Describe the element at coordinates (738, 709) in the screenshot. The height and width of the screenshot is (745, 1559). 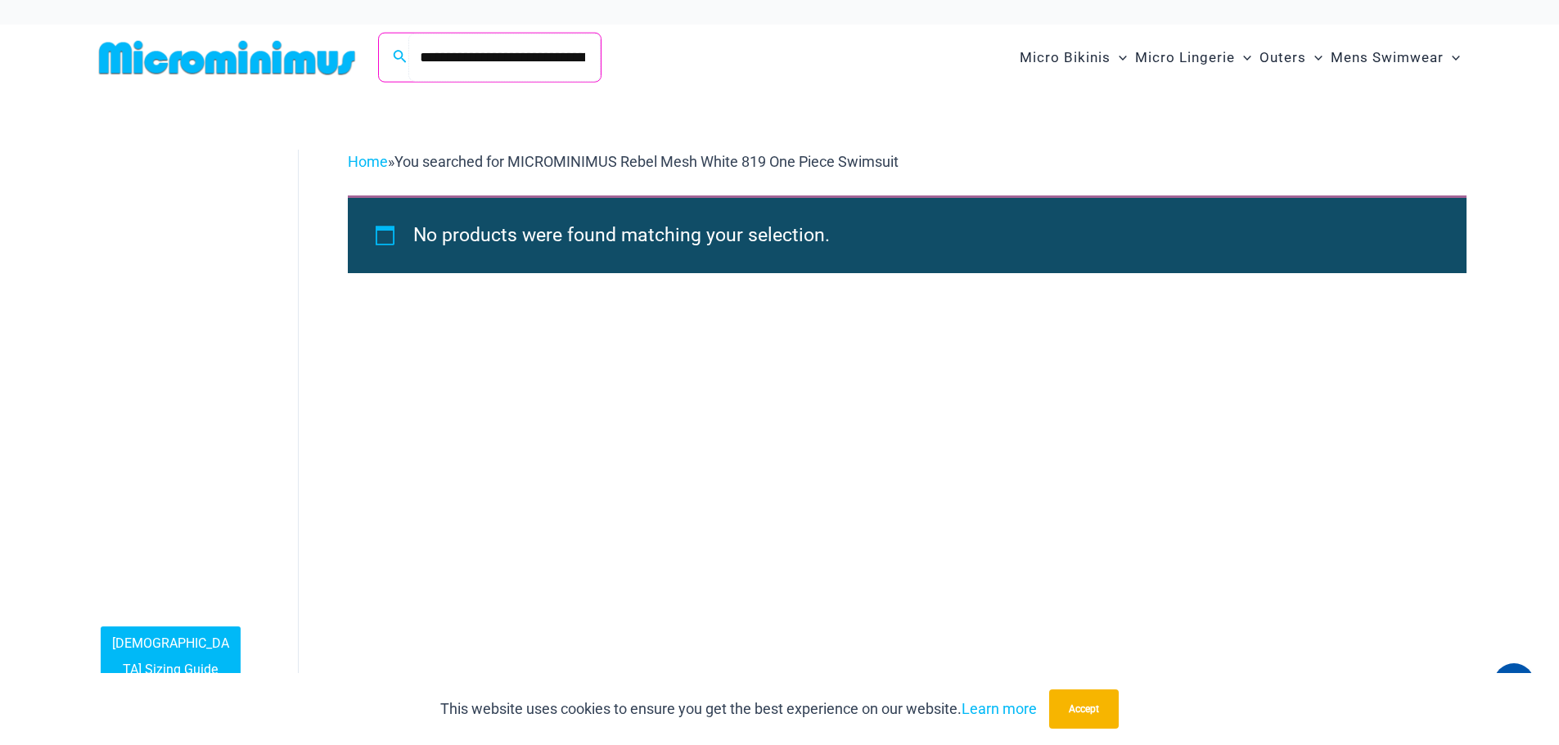
I see `p: This website uses cookies to ensure you get the best experience on our website.` at that location.